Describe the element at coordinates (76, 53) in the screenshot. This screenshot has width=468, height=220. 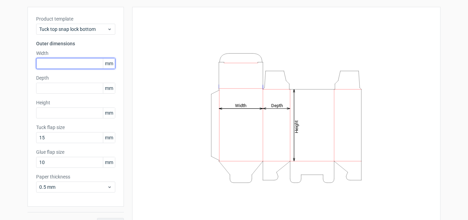
I see `label: Width` at that location.